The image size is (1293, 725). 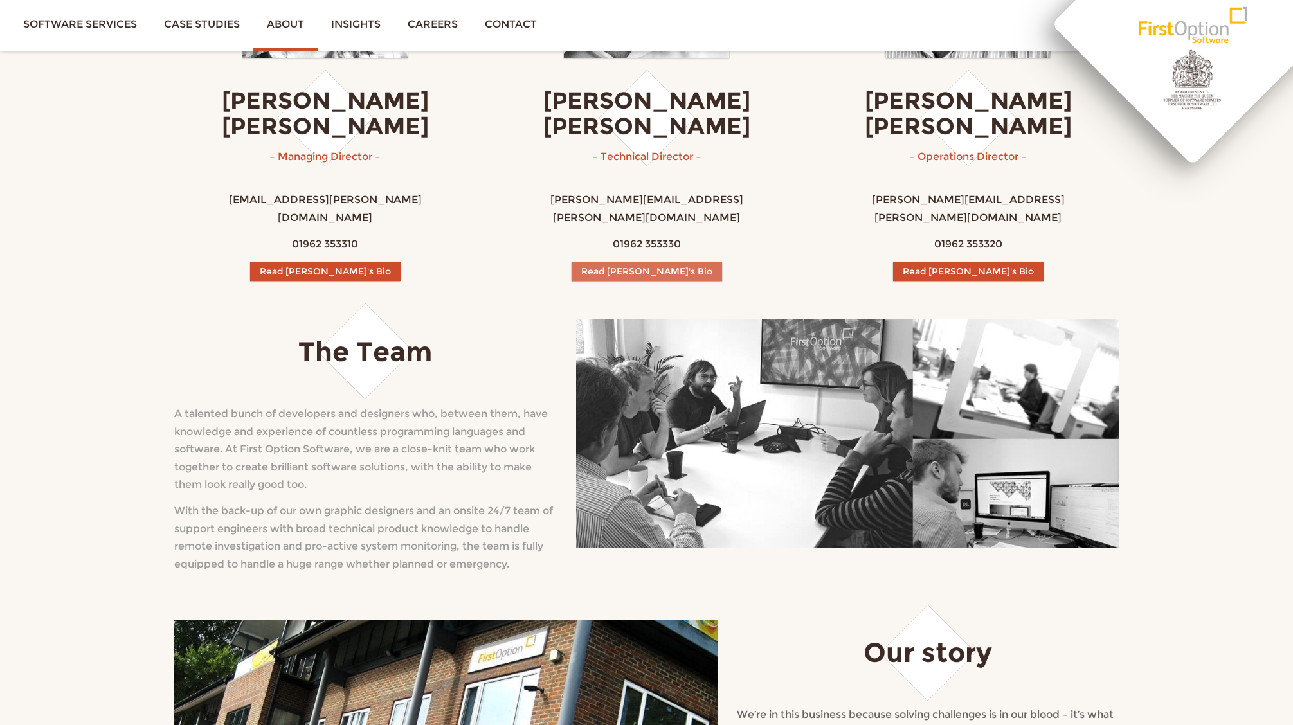 What do you see at coordinates (325, 156) in the screenshot?
I see `span: – Managing Director –` at bounding box center [325, 156].